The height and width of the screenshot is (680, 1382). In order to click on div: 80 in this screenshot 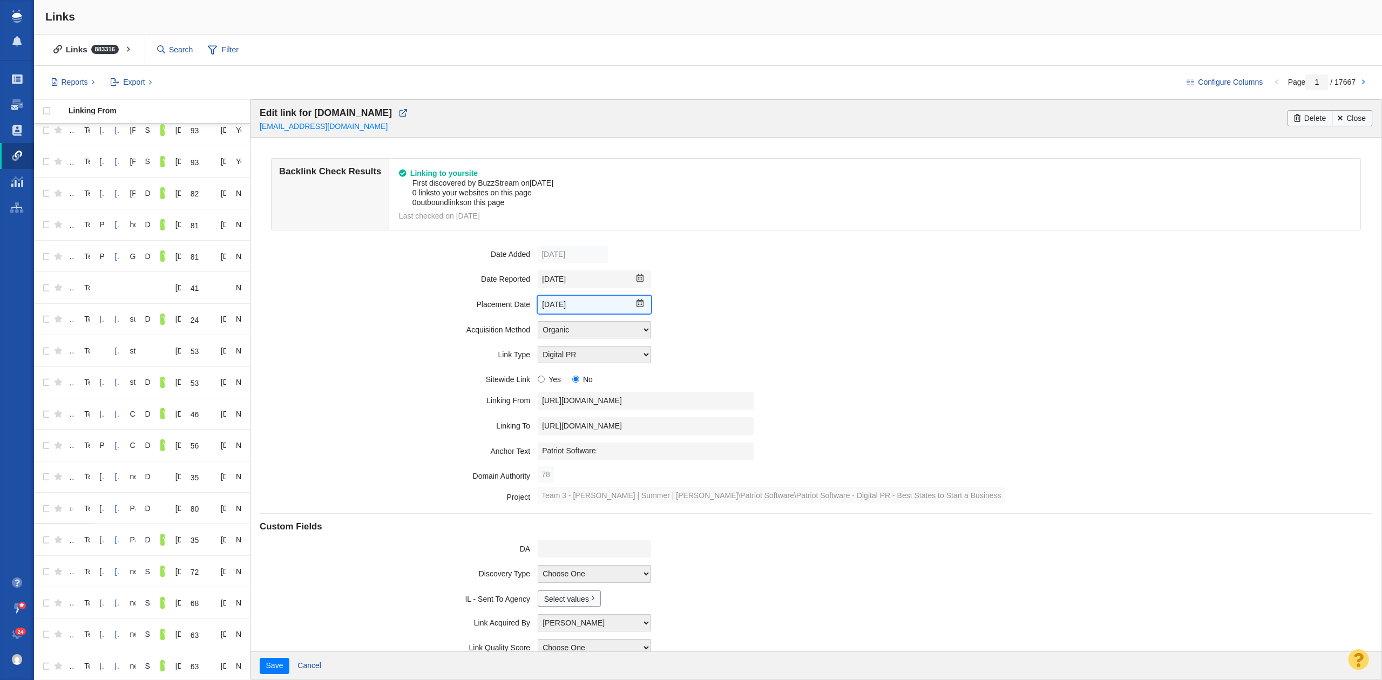, I will do `click(195, 505)`.